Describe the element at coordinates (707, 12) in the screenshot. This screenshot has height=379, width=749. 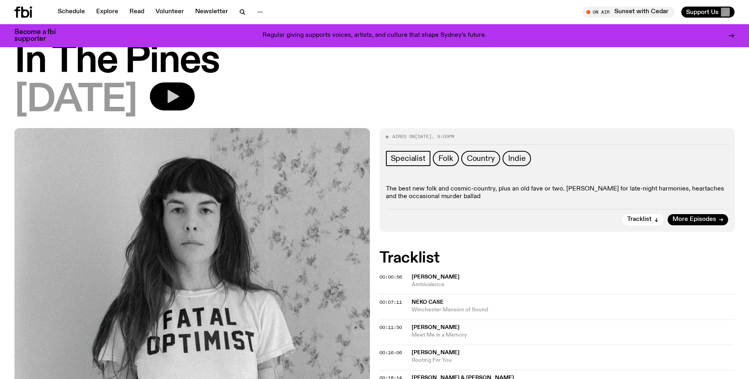
I see `button: Support Us` at that location.